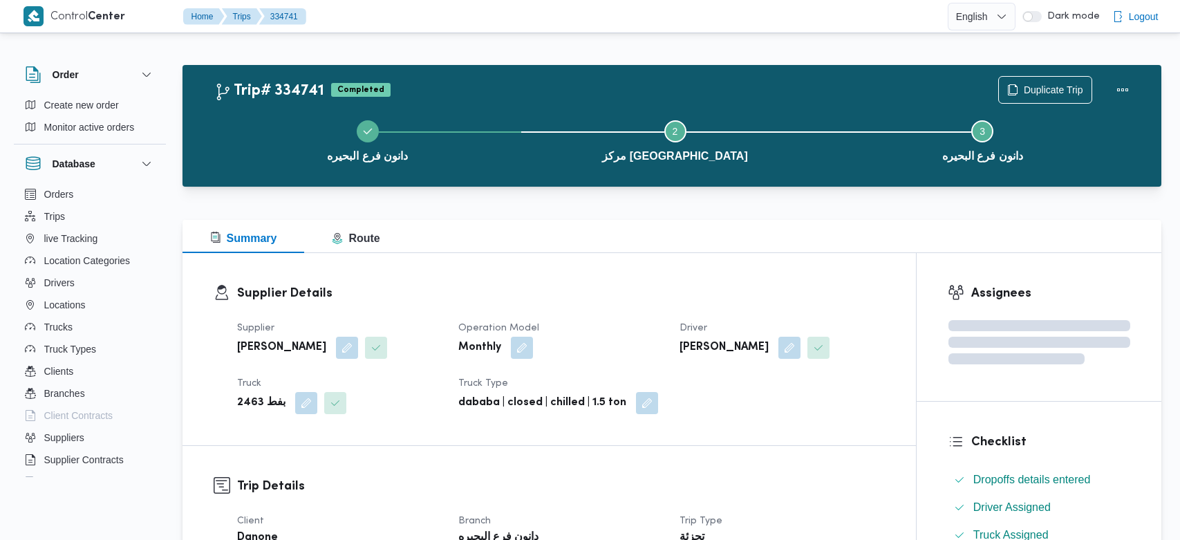 This screenshot has width=1180, height=540. What do you see at coordinates (1012, 507) in the screenshot?
I see `span: Driver Assigned` at bounding box center [1012, 507].